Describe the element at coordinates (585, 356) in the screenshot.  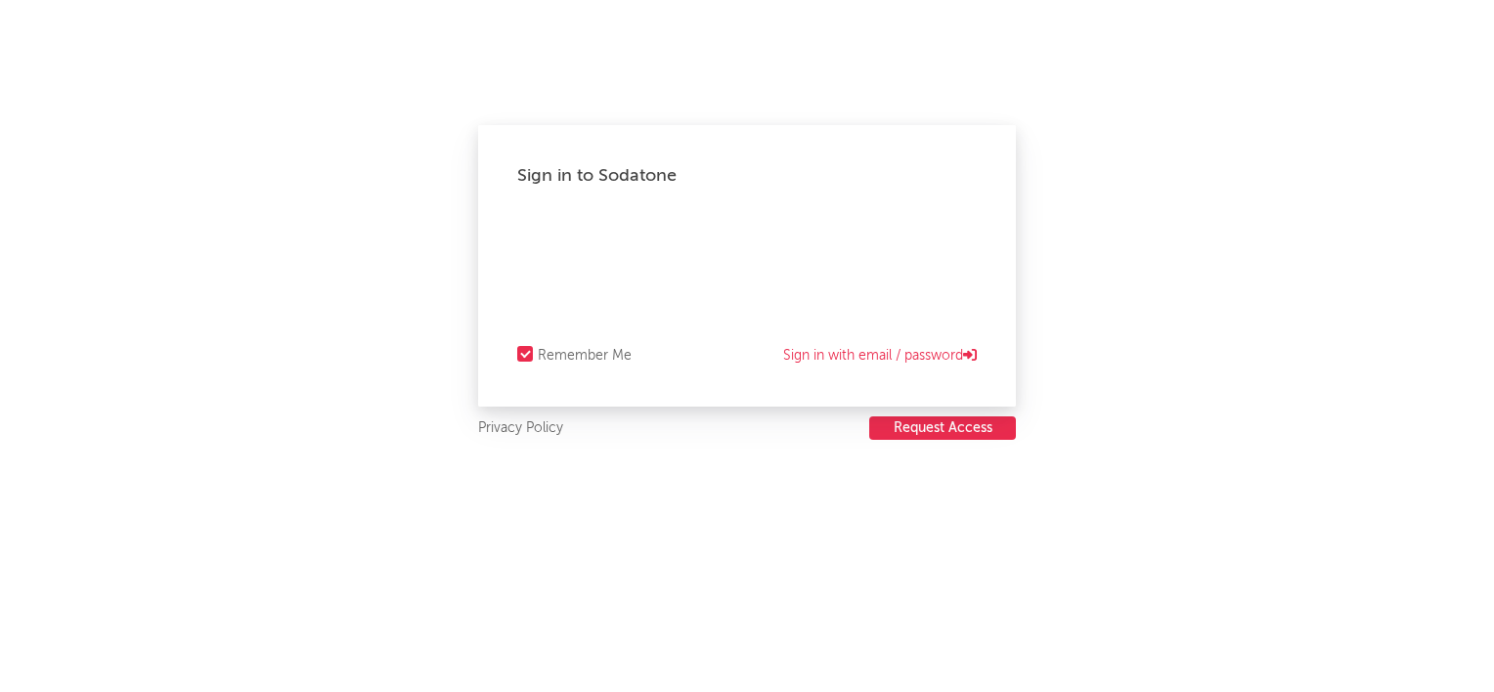
I see `div: Remember Me` at that location.